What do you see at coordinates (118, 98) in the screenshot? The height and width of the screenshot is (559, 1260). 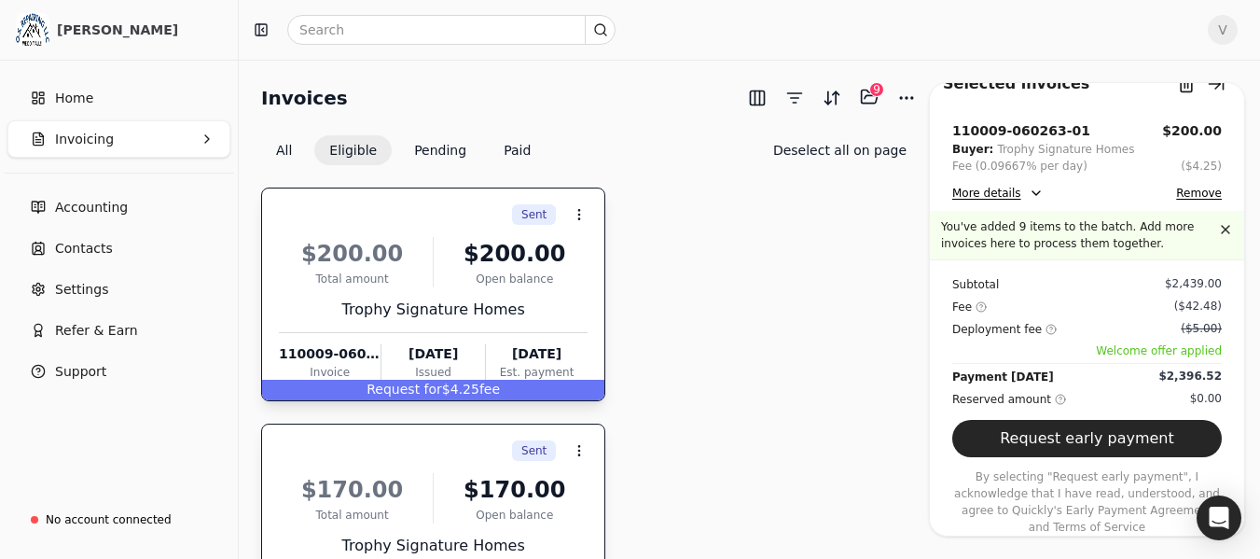 I see `a: Home` at bounding box center [118, 98].